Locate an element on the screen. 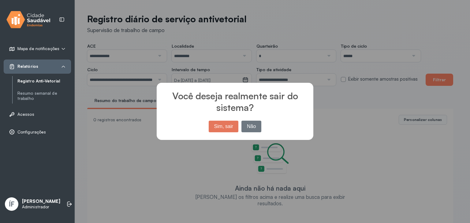 The image size is (470, 223). p: Administrador is located at coordinates (41, 207).